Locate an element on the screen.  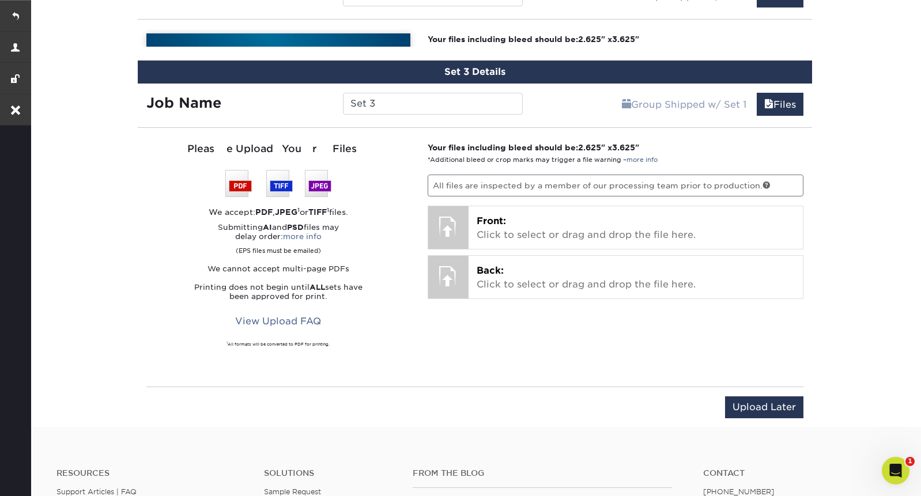
p: We cannot accept multi-page PDFs is located at coordinates (278, 269).